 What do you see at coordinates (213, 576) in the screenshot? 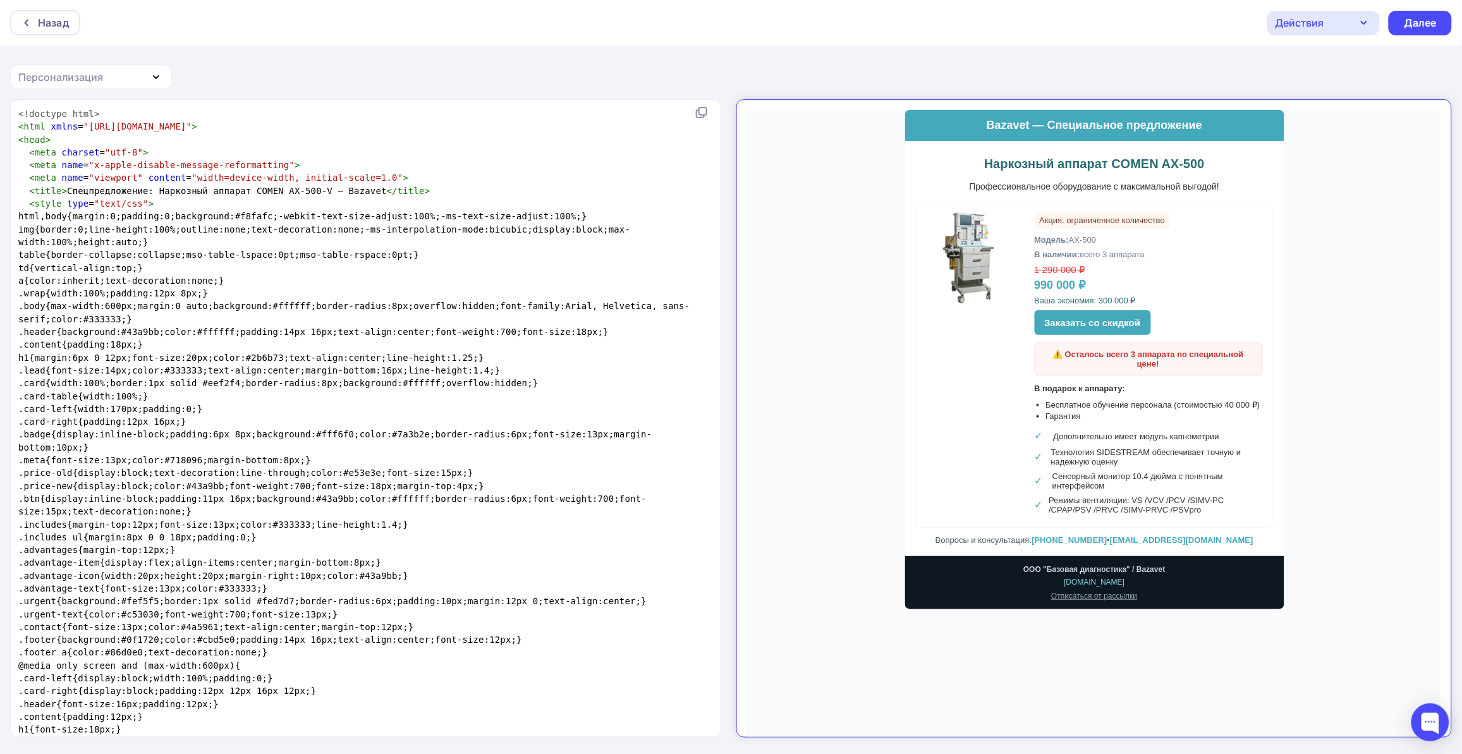
I see `span: .advantage-icon{width:20px;height:20px;margin-right:10px;color:#43a9bb;}` at bounding box center [213, 576].